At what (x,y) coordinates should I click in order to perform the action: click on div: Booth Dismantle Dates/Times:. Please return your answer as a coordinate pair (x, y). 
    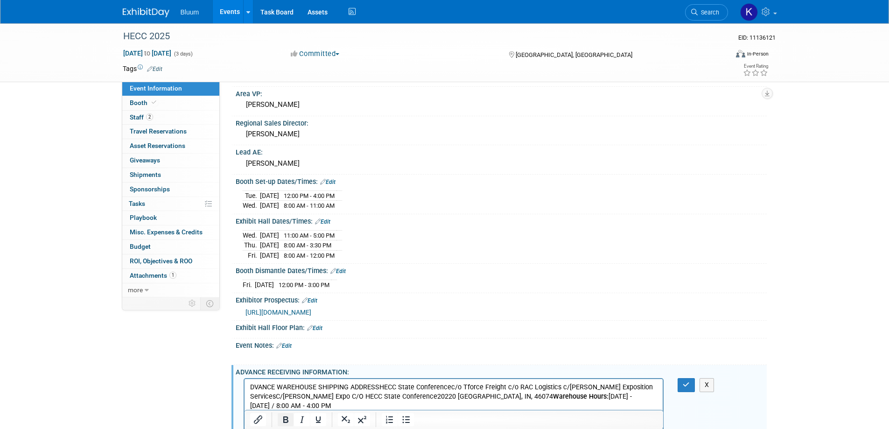
    Looking at the image, I should click on (501, 270).